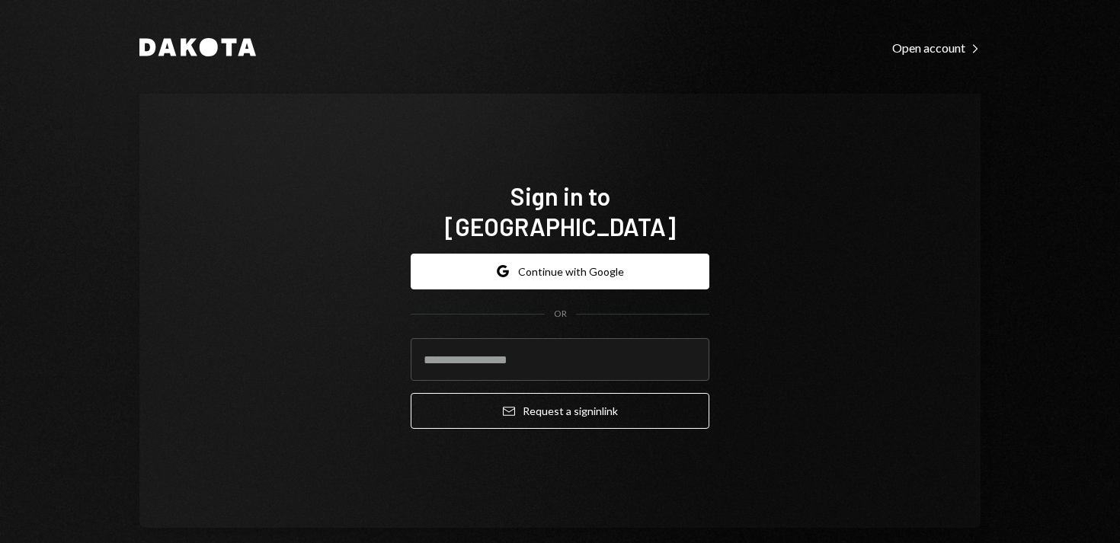 This screenshot has height=543, width=1120. What do you see at coordinates (936, 47) in the screenshot?
I see `a: Open account` at bounding box center [936, 47].